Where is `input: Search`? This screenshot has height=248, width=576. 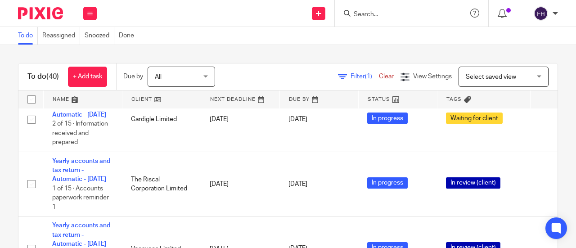 input: Search is located at coordinates (393, 15).